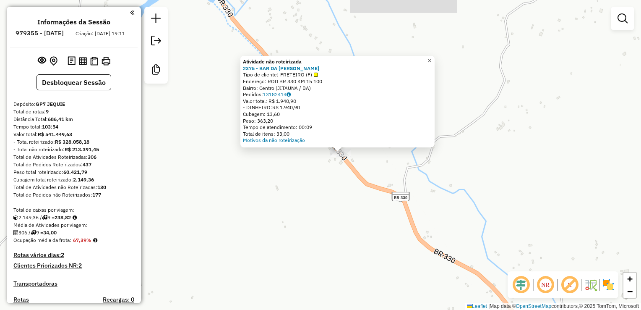 The width and height of the screenshot is (641, 310). Describe the element at coordinates (272, 61) in the screenshot. I see `strong: Atividade não roteirizada` at that location.